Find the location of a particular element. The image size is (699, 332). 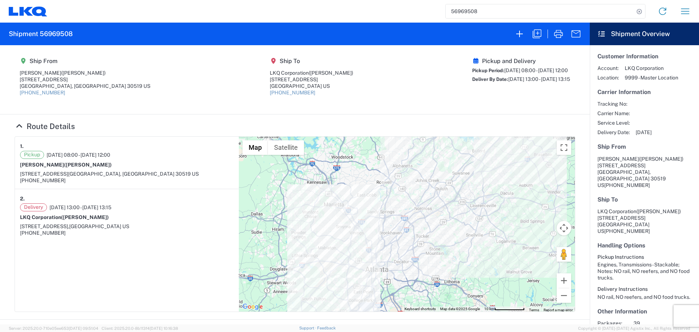

div: Engines, Transmissions - Stackable; Notes: NO rail, NO reefers, and NO food trucks. is located at coordinates (644, 271).